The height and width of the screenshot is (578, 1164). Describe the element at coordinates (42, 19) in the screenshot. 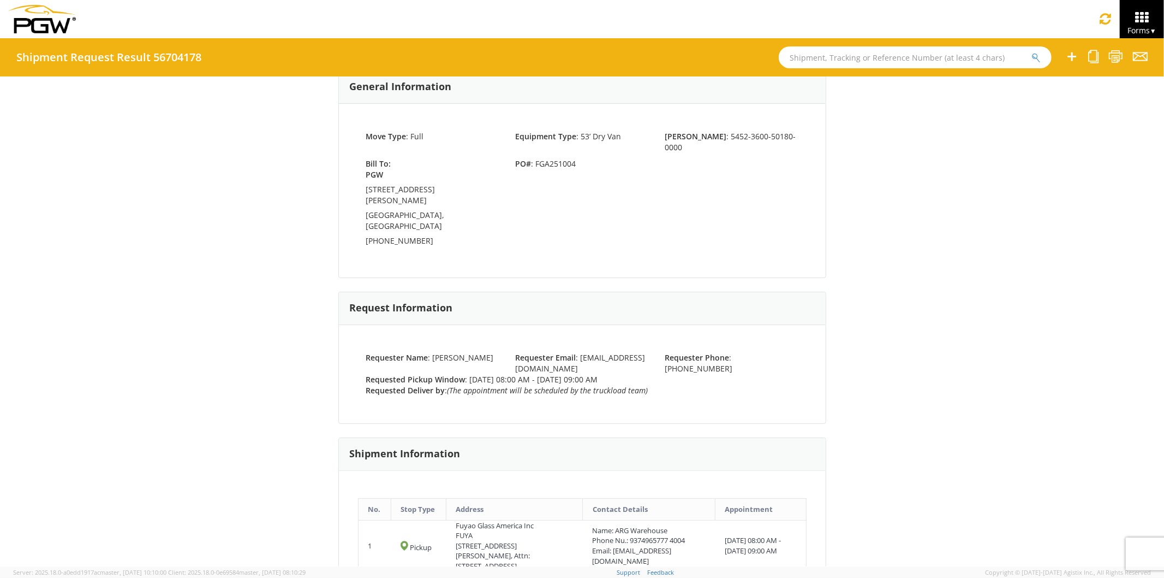

I see `img: pgw-form-logo-1aaa8060b1cc70fad034.png` at that location.